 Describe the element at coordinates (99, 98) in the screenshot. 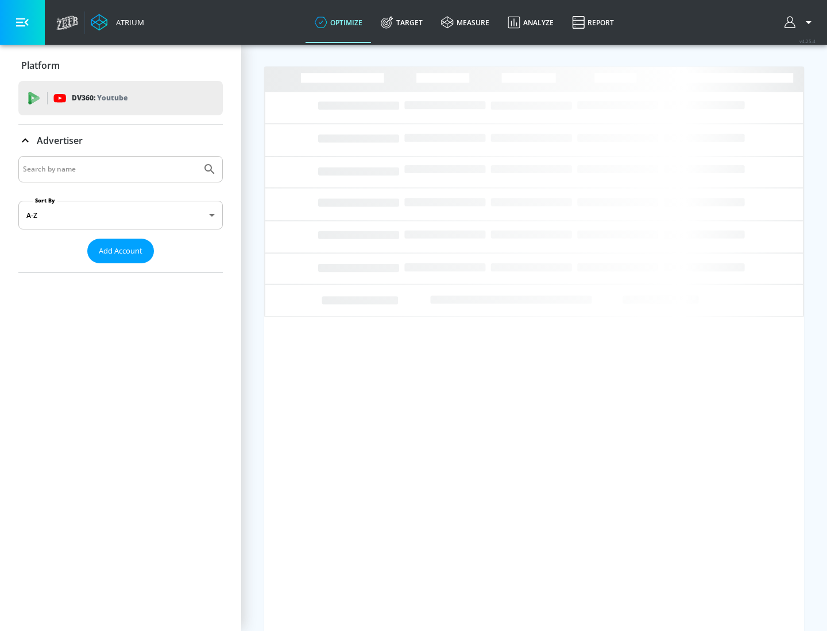

I see `p: DV360:` at that location.